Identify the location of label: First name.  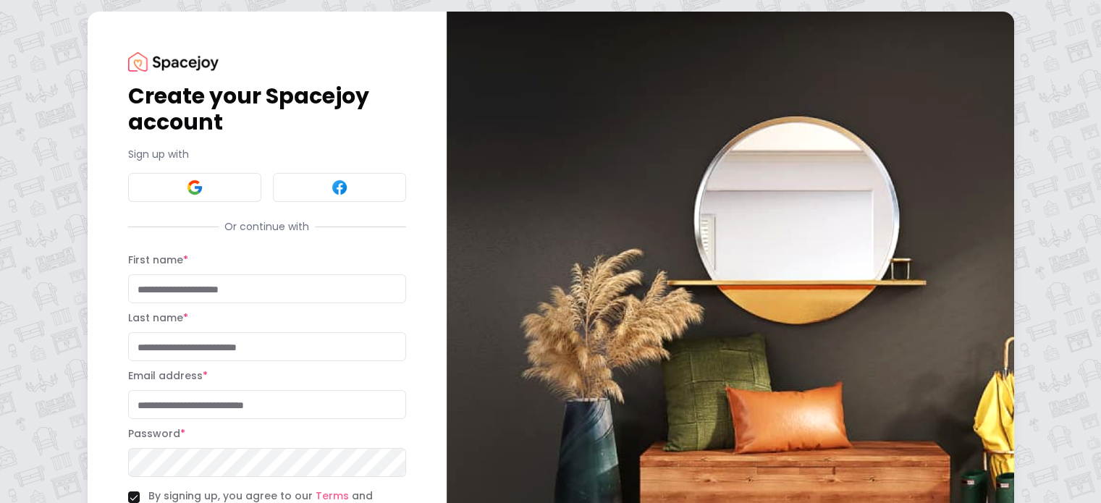
(158, 260).